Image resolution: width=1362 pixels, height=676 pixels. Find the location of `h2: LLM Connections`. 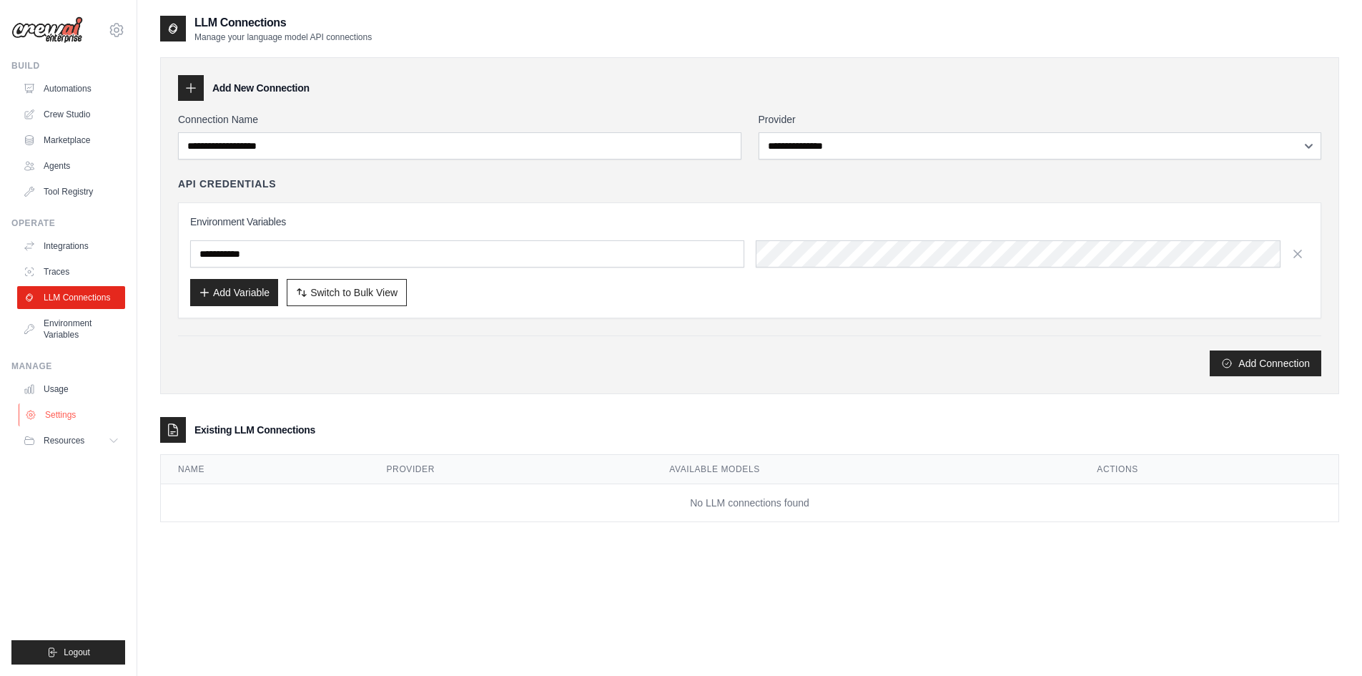

h2: LLM Connections is located at coordinates (283, 23).